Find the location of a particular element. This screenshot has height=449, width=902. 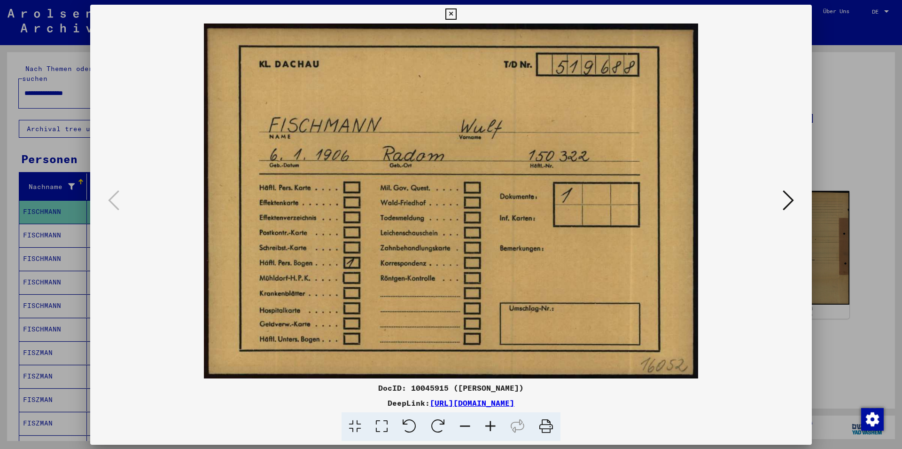

div: Zustimmung ändern is located at coordinates (872, 419).